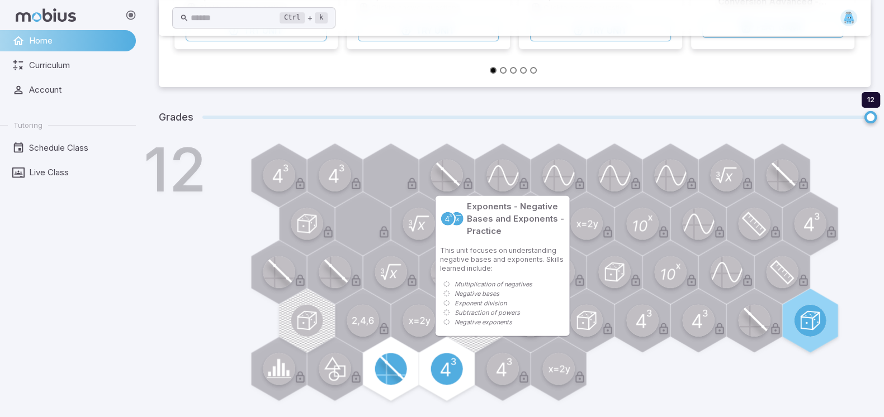  What do you see at coordinates (78, 41) in the screenshot?
I see `span: Home` at bounding box center [78, 41].